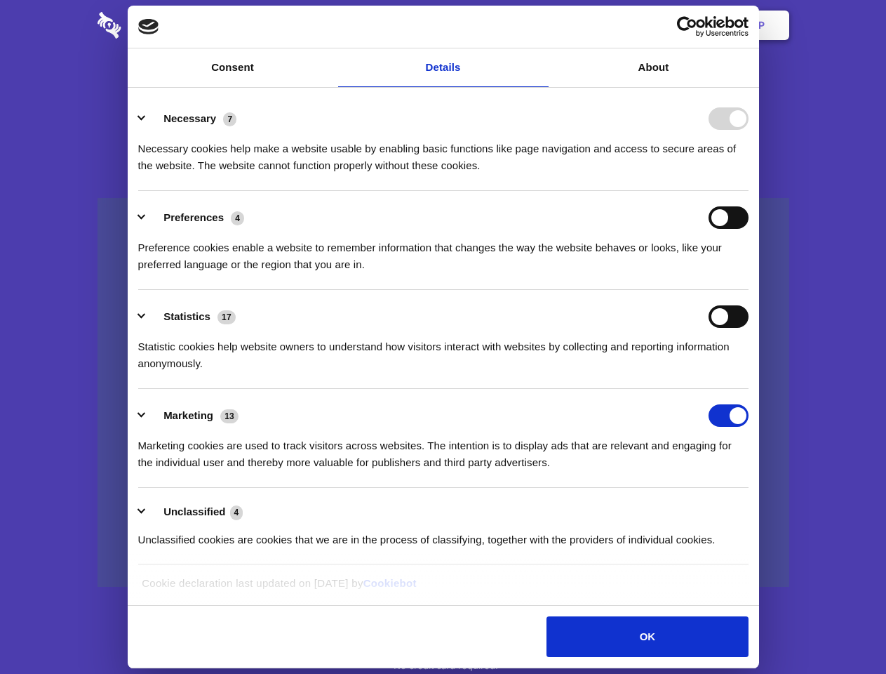 The height and width of the screenshot is (674, 886). Describe the element at coordinates (196, 218) in the screenshot. I see `button: Preferences (4)` at that location.